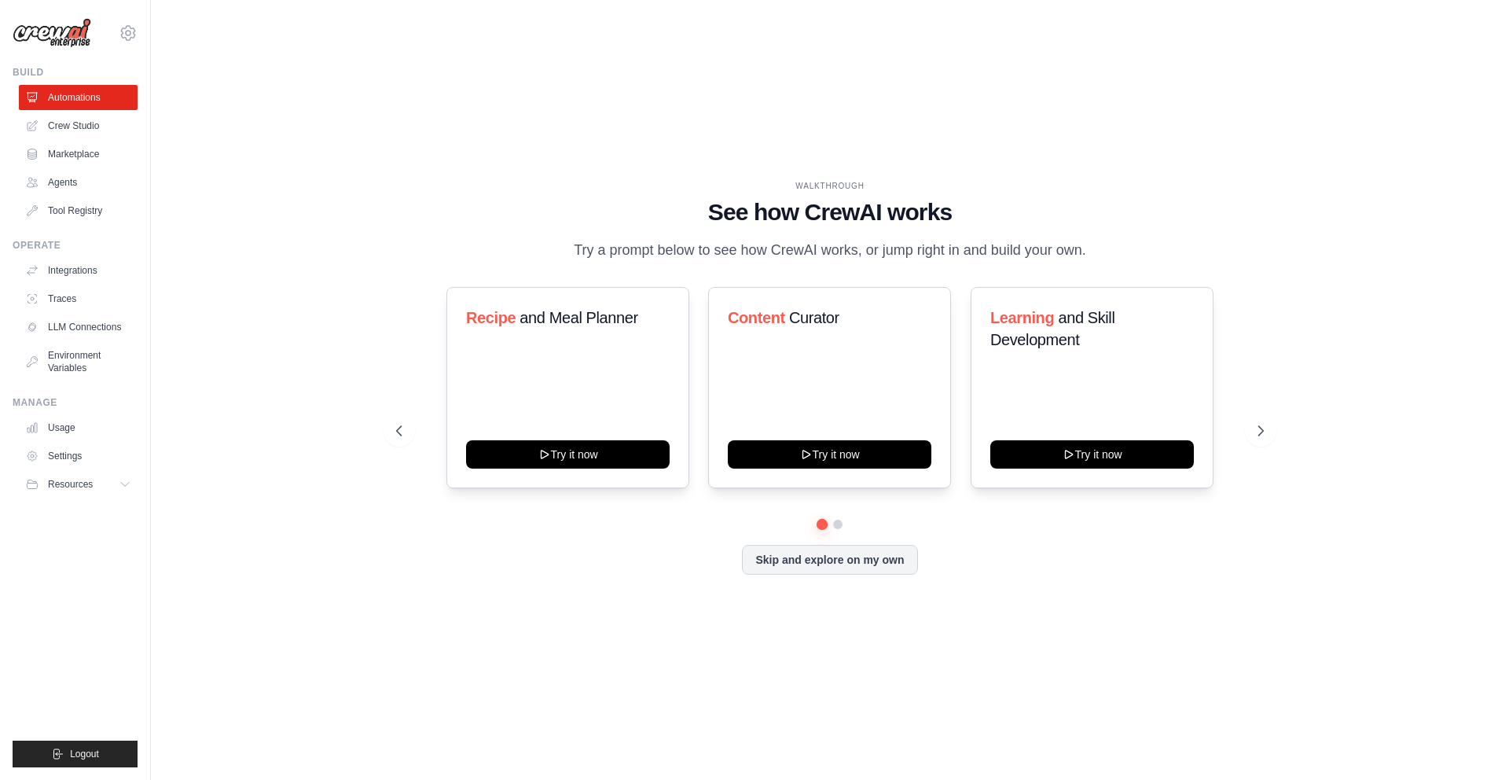 Image resolution: width=1509 pixels, height=780 pixels. I want to click on a: Automations, so click(78, 97).